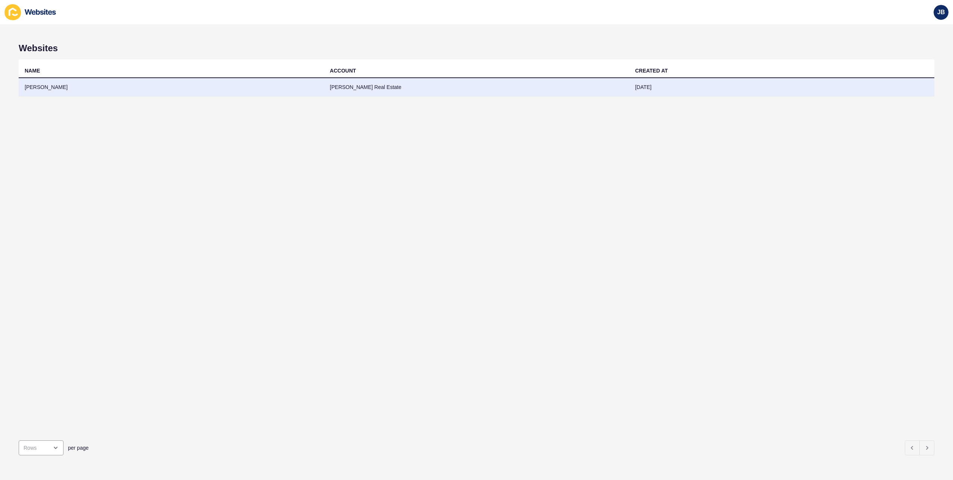 This screenshot has width=953, height=480. What do you see at coordinates (652, 71) in the screenshot?
I see `div: CREATED AT` at bounding box center [652, 71].